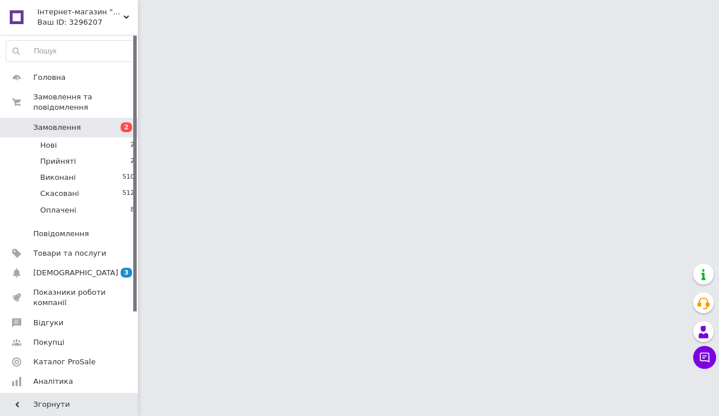  What do you see at coordinates (86, 102) in the screenshot?
I see `span: Замовлення та повідомлення` at bounding box center [86, 102].